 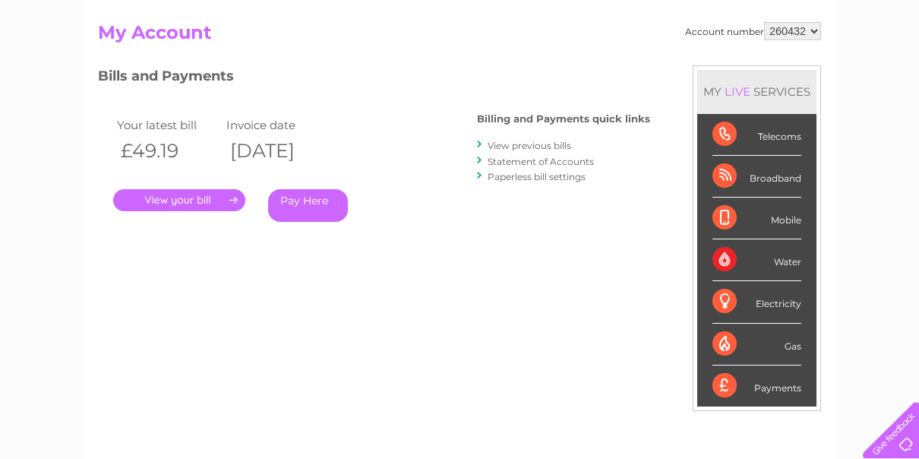 I want to click on td: Your latest bill, so click(x=168, y=125).